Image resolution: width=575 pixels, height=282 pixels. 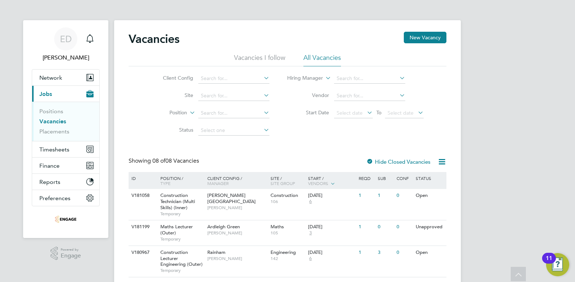 What do you see at coordinates (172, 130) in the screenshot?
I see `label: Status` at bounding box center [172, 130].